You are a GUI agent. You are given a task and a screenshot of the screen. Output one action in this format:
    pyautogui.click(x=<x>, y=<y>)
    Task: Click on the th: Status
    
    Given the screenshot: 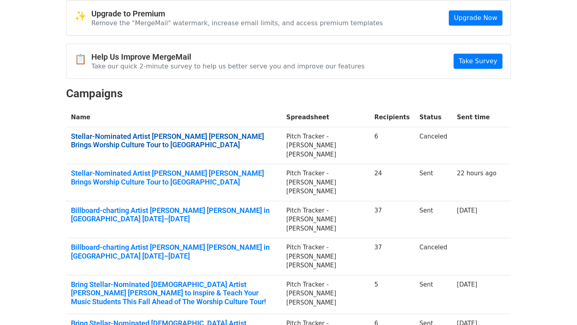 What is the action you would take?
    pyautogui.click(x=434, y=117)
    